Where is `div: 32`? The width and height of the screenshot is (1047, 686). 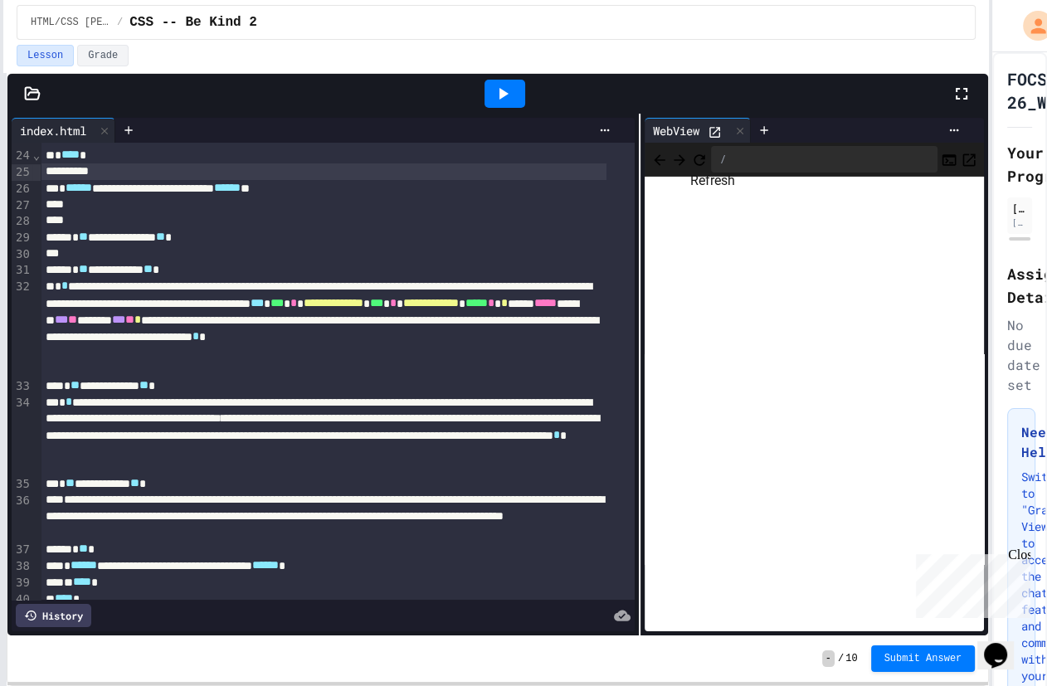 div: 32 is located at coordinates (22, 328).